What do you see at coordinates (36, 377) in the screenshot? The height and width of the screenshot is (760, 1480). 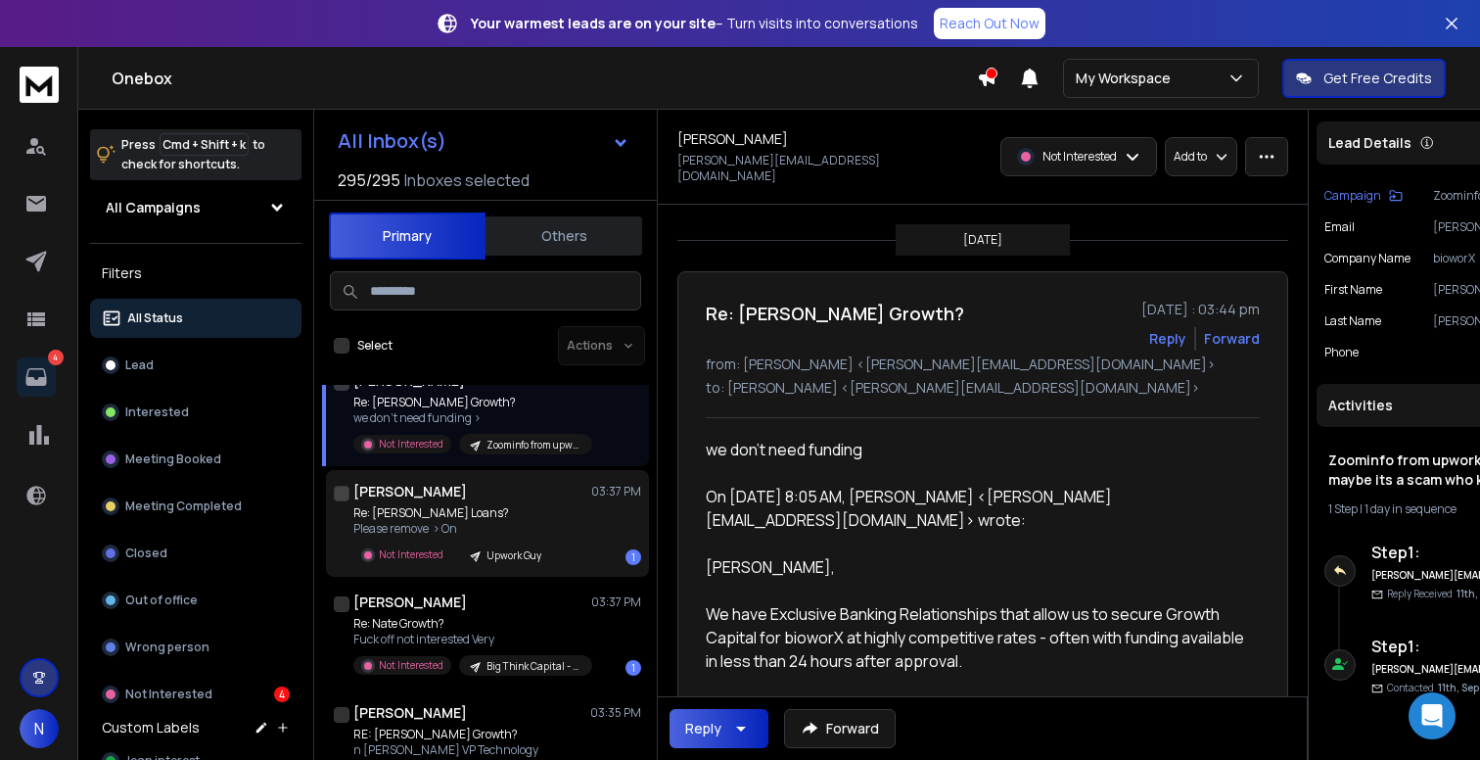 I see `a: 4` at bounding box center [36, 377].